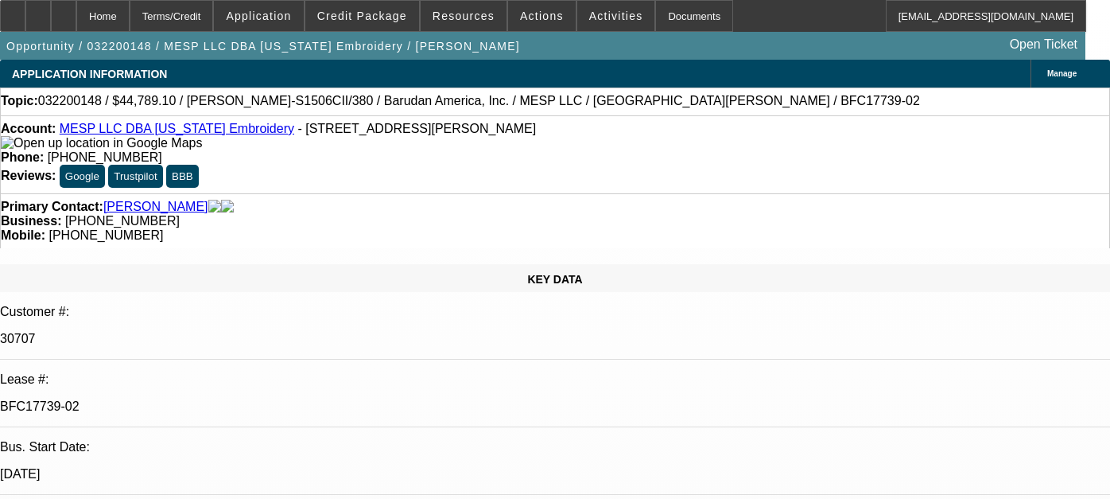 Image resolution: width=1110 pixels, height=499 pixels. I want to click on img: facebook-icon.png, so click(215, 207).